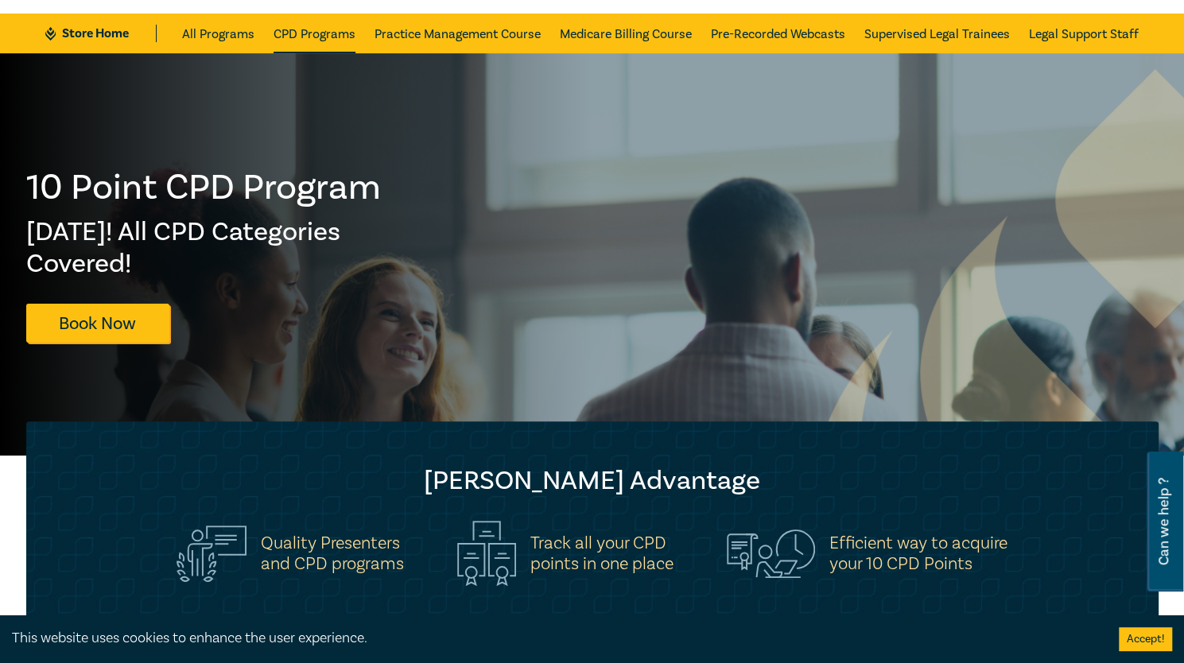 The height and width of the screenshot is (663, 1184). I want to click on div: This website uses cookies to enhance the user experience., so click(553, 639).